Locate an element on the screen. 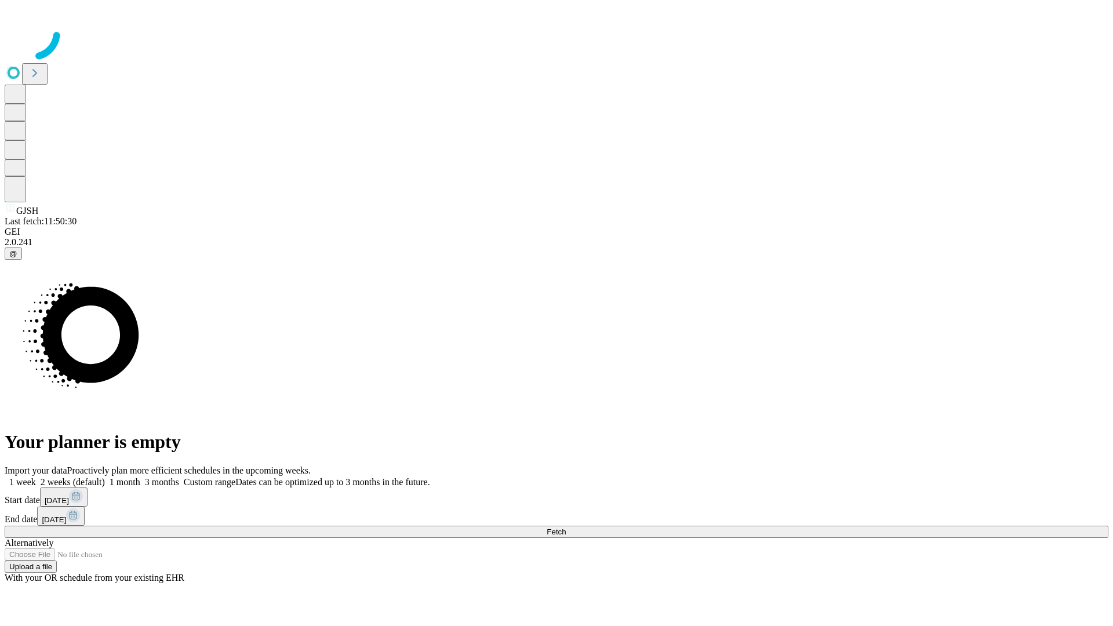 The height and width of the screenshot is (626, 1113). span: GJSH is located at coordinates (27, 210).